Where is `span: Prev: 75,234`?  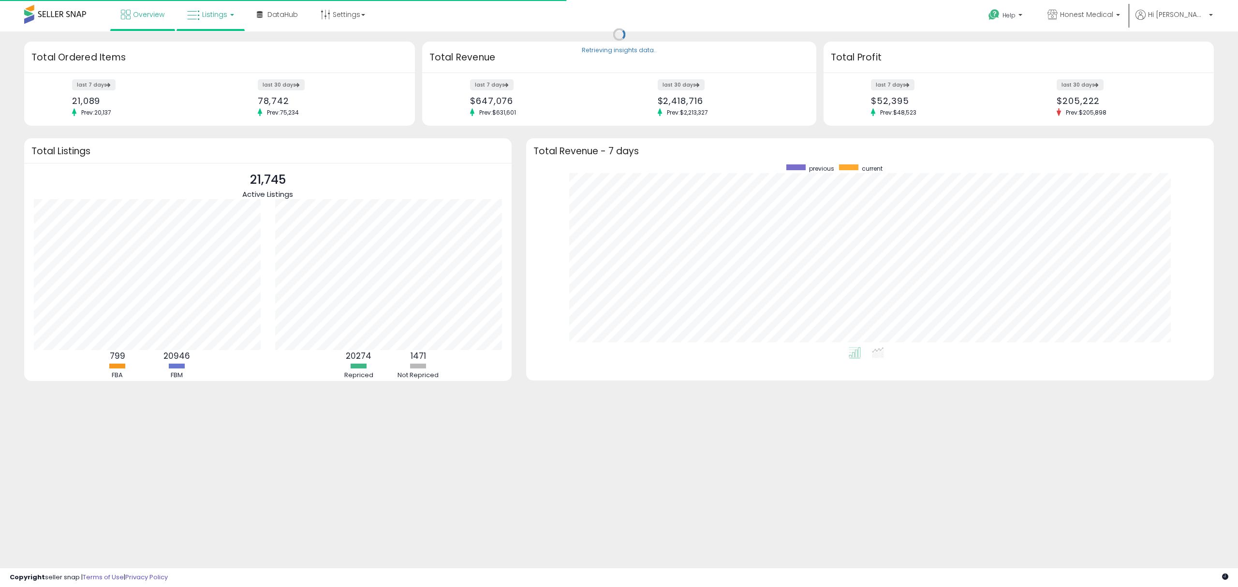
span: Prev: 75,234 is located at coordinates (283, 112).